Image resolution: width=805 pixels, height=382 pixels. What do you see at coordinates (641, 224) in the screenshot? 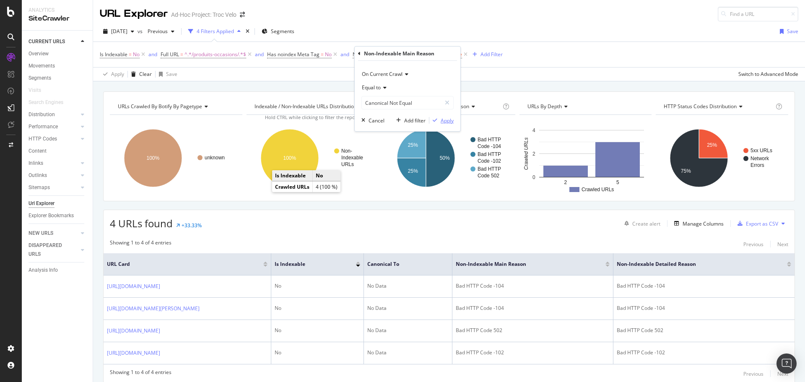
I see `button: Create alert` at bounding box center [641, 224].